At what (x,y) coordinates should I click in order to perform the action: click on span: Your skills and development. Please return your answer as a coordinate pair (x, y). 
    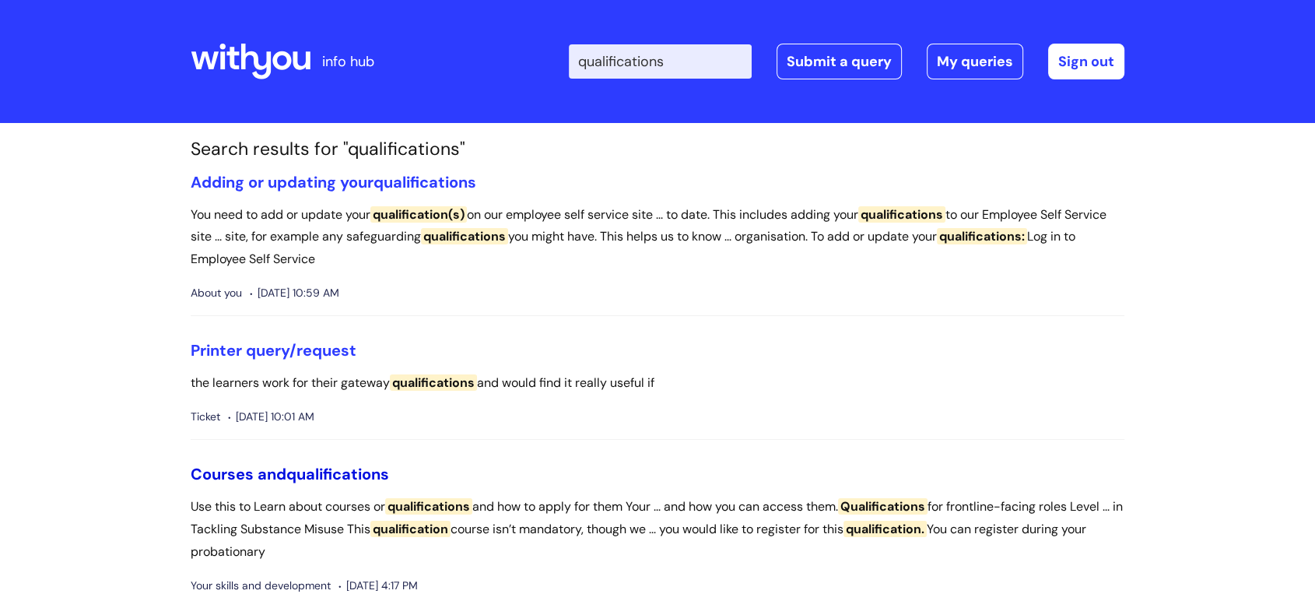
    Looking at the image, I should click on (261, 585).